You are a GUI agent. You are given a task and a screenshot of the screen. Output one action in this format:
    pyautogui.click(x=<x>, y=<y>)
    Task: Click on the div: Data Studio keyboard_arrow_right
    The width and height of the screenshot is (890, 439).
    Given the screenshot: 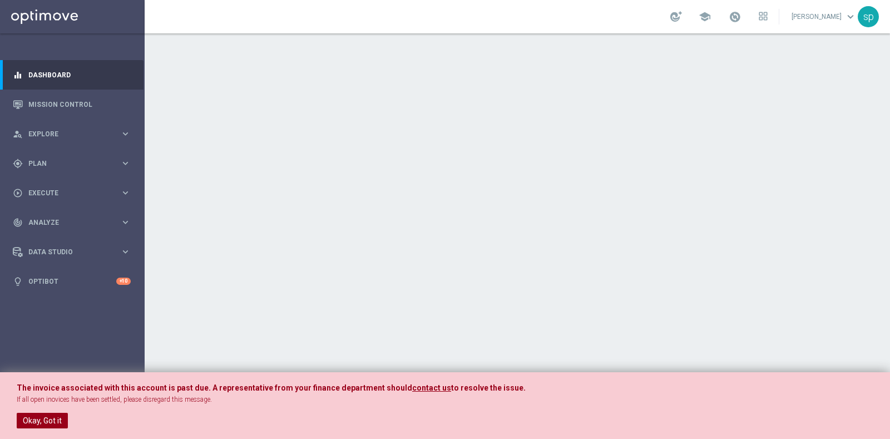 What is the action you would take?
    pyautogui.click(x=72, y=252)
    